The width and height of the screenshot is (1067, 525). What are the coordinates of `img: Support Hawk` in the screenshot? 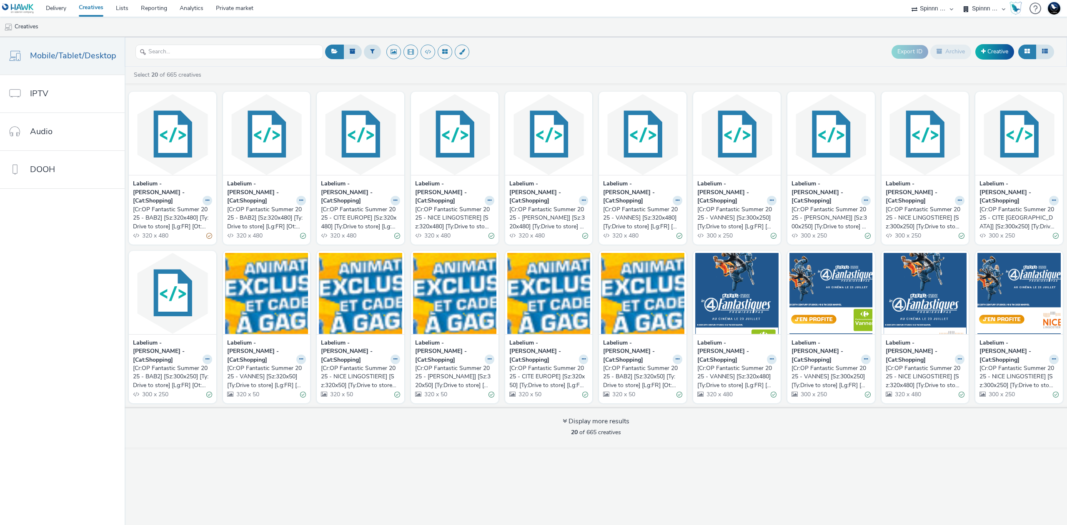 It's located at (1054, 8).